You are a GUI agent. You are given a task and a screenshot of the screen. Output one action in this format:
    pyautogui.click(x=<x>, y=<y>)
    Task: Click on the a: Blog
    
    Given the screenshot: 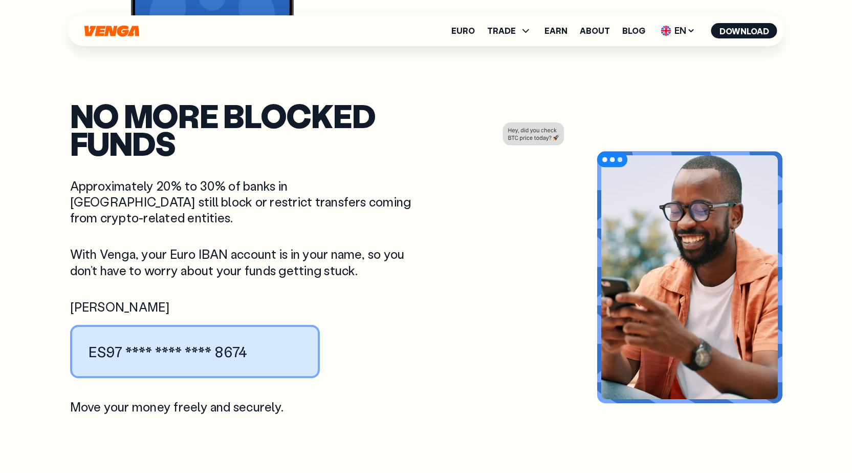 What is the action you would take?
    pyautogui.click(x=634, y=31)
    